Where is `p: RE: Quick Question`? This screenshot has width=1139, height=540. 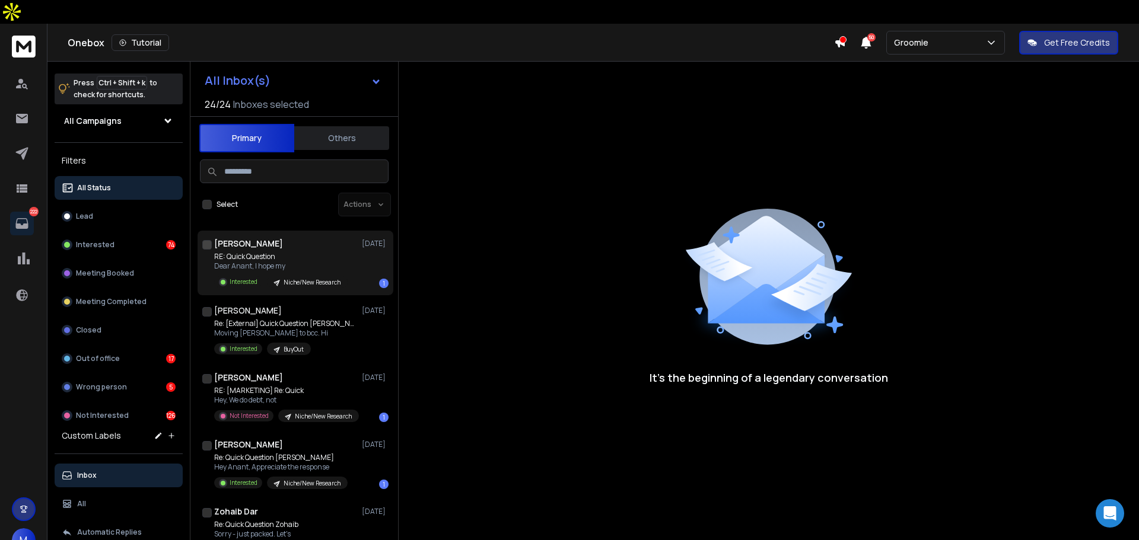
p: RE: Quick Question is located at coordinates (281, 257).